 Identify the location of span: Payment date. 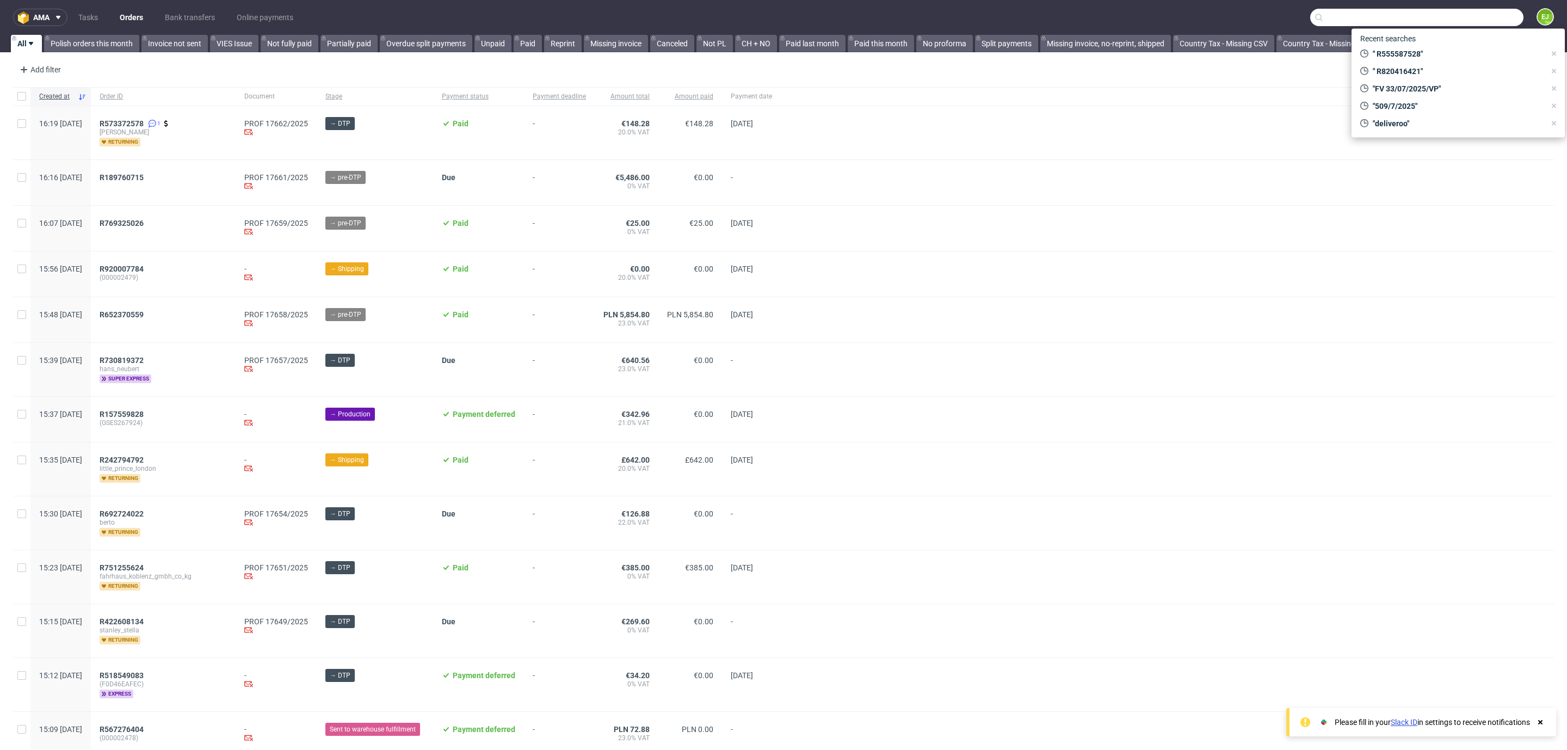
(752, 96).